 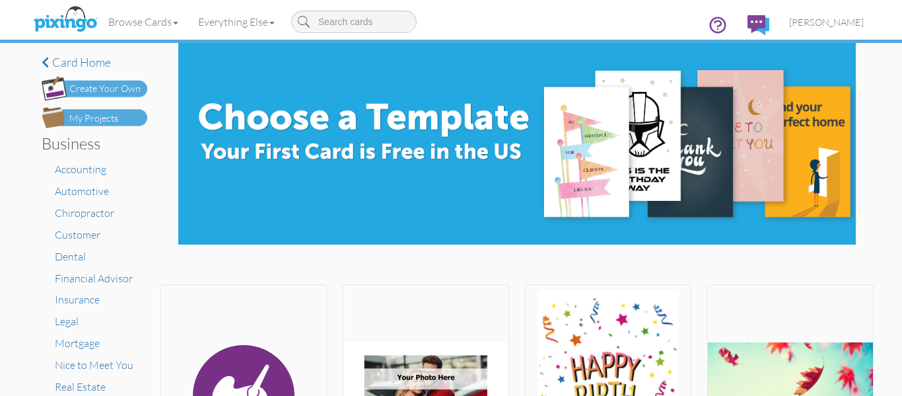 I want to click on img: e8896c0d-71ea-4978-9834-e4f545c8bf84.jpg, so click(x=517, y=143).